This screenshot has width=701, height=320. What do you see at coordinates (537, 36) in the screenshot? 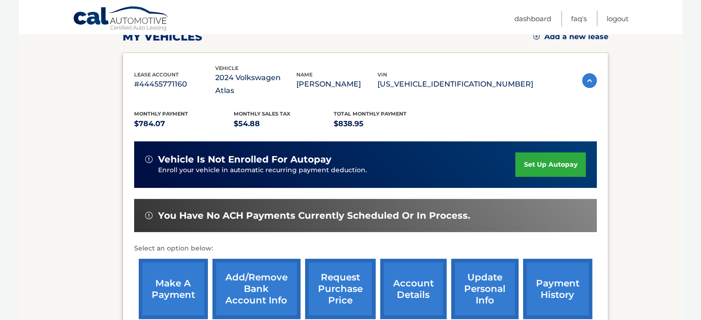
I see `img: add.svg` at bounding box center [537, 36].